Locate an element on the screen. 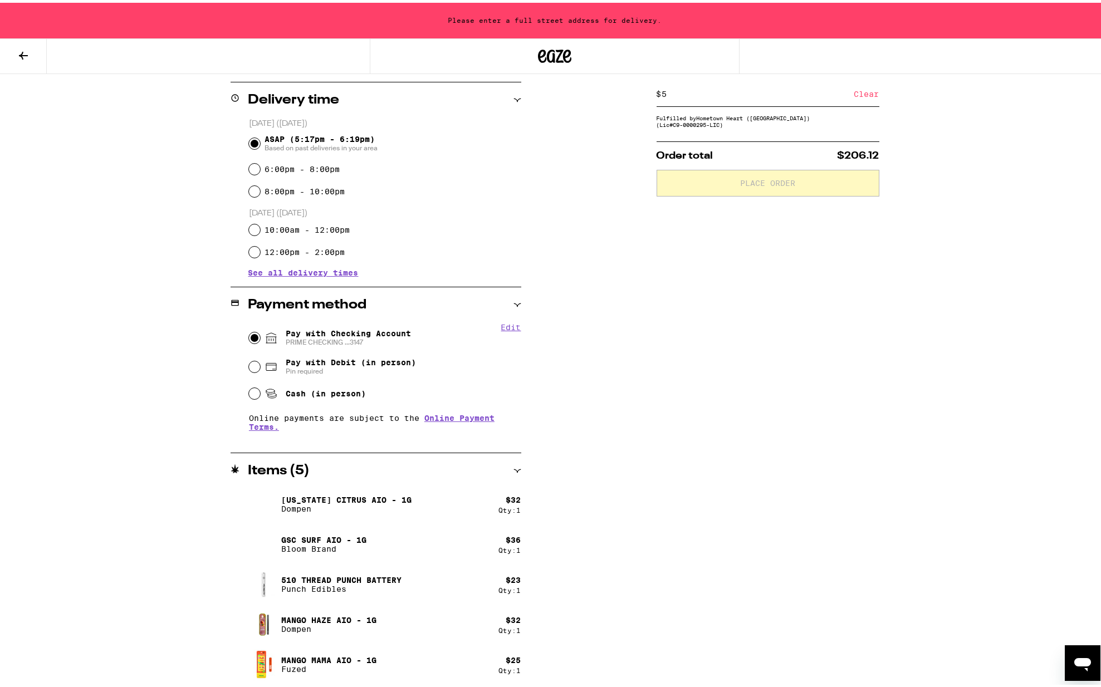  label: 6:00pm - 8:00pm is located at coordinates (302, 166).